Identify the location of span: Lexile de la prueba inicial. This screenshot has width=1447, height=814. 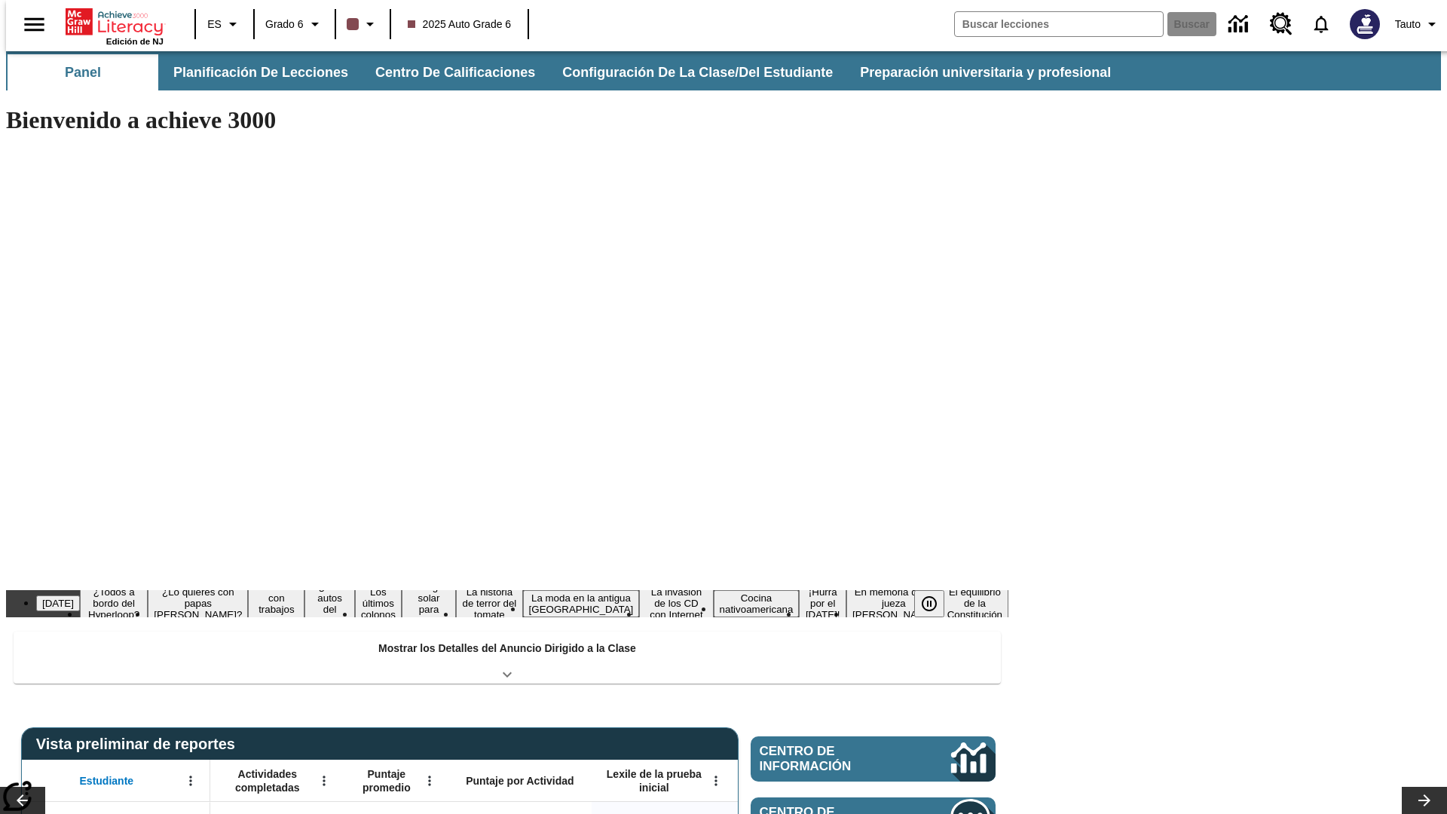
(654, 781).